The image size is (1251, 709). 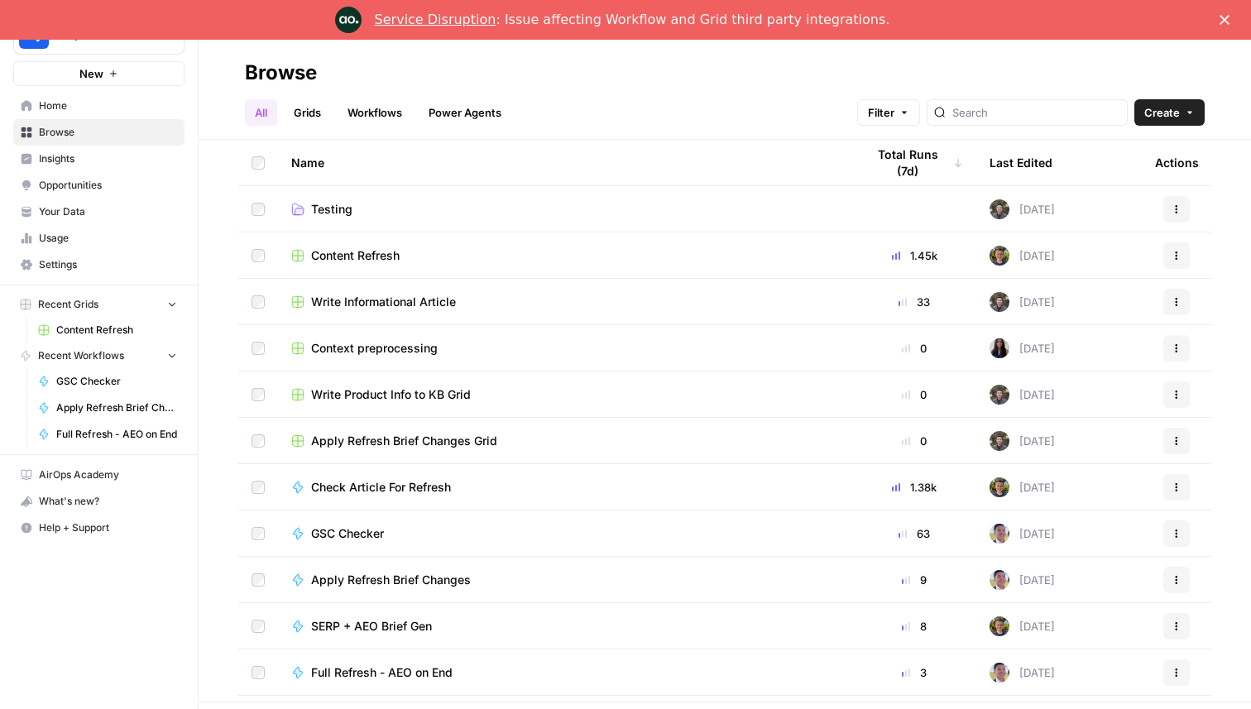 I want to click on input: Search, so click(x=1035, y=112).